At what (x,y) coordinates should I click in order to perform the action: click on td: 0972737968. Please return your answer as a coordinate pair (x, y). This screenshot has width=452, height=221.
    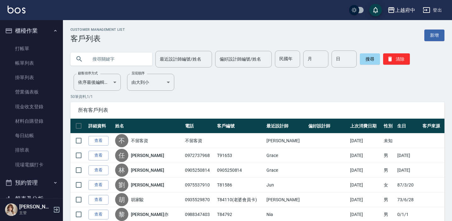
    Looking at the image, I should click on (199, 156).